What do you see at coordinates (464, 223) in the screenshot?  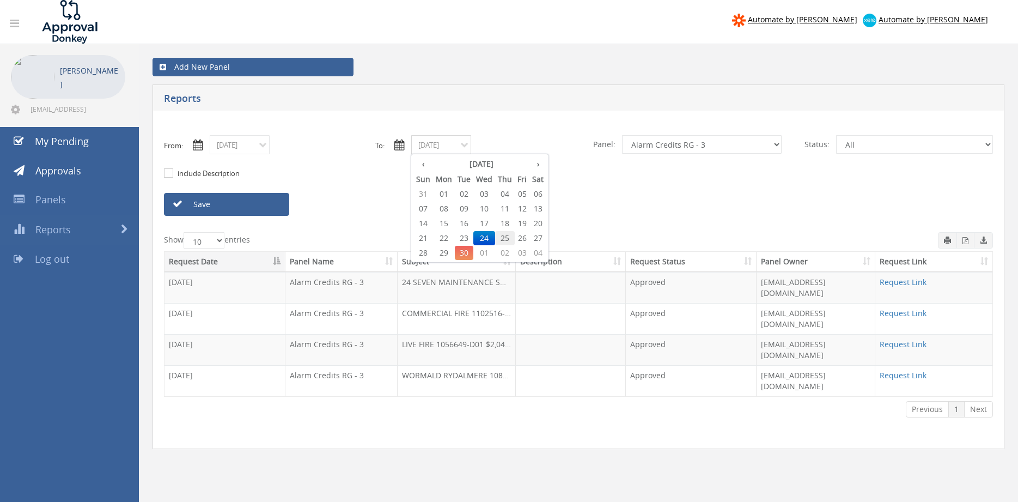 I see `span: 16` at bounding box center [464, 223].